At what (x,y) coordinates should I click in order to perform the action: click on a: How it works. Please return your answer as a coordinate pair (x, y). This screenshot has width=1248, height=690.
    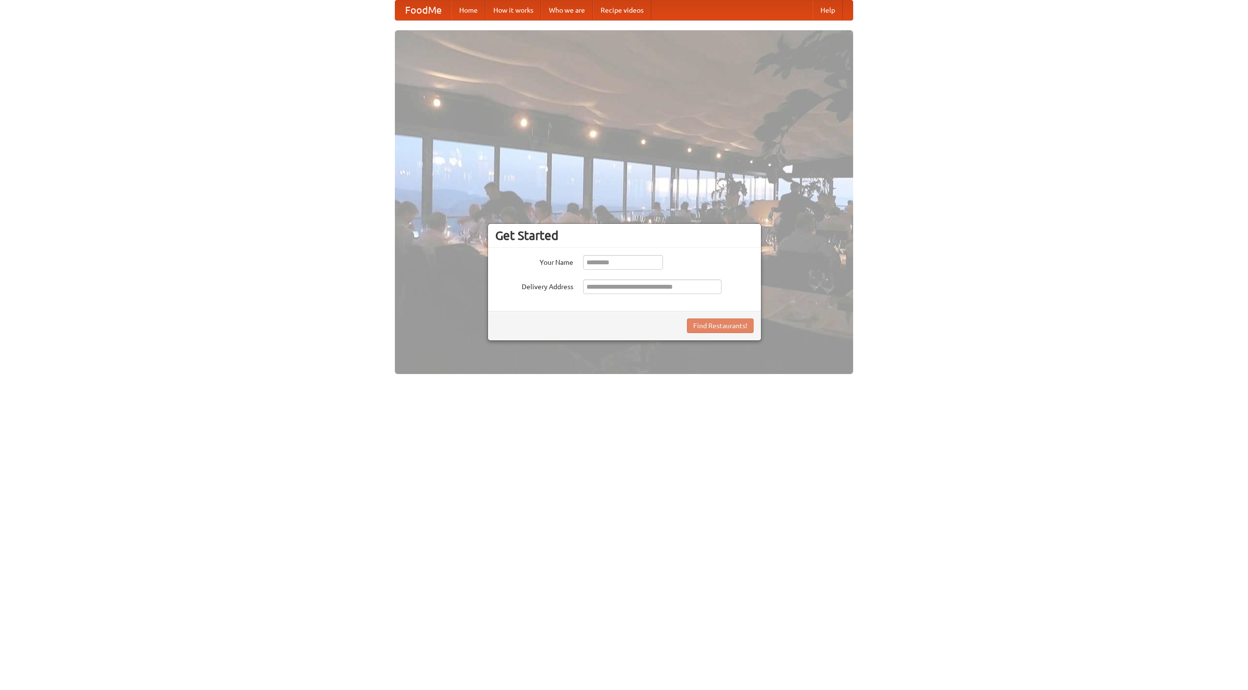
    Looking at the image, I should click on (513, 10).